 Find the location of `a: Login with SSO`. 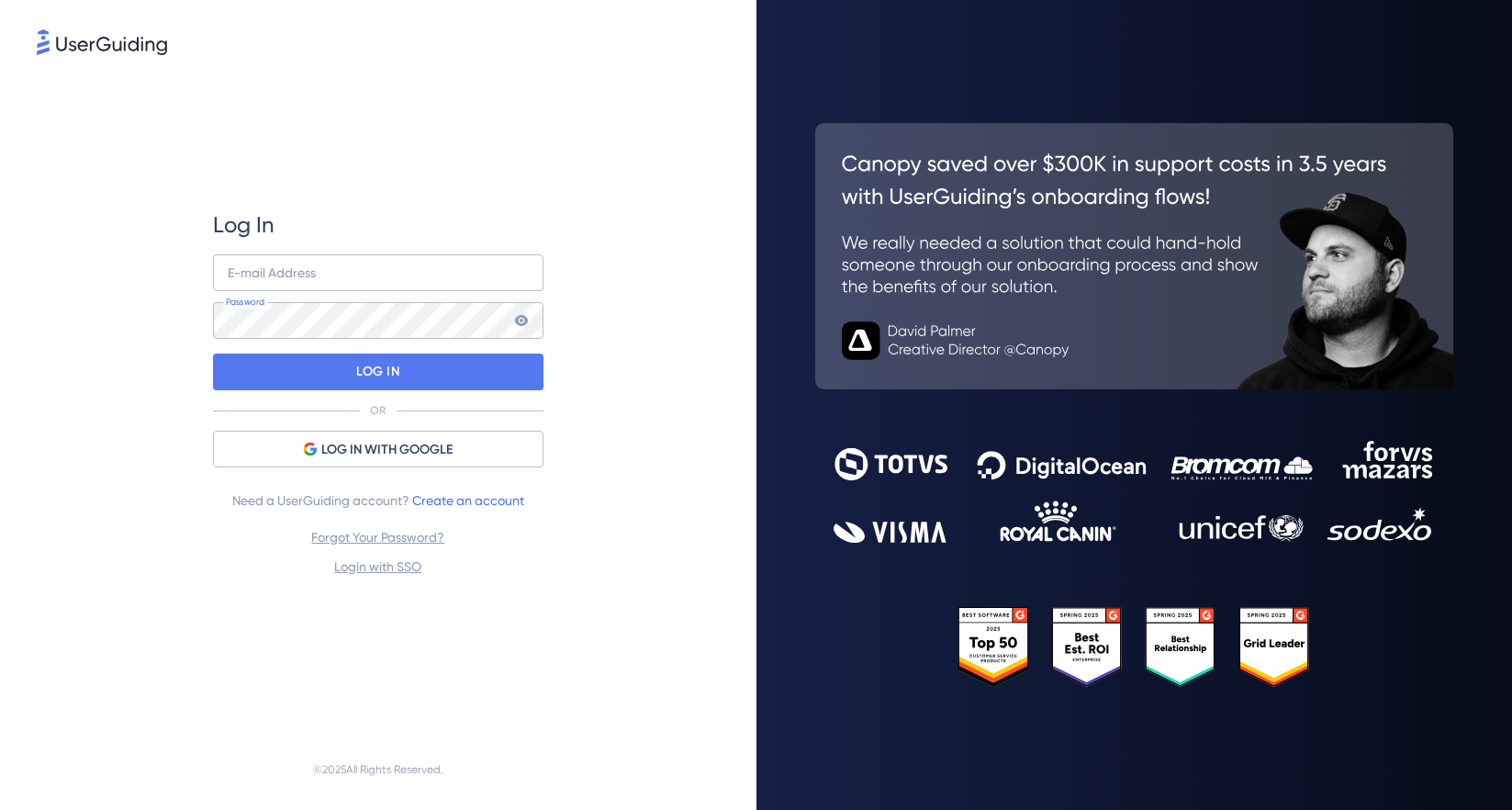

a: Login with SSO is located at coordinates (377, 566).